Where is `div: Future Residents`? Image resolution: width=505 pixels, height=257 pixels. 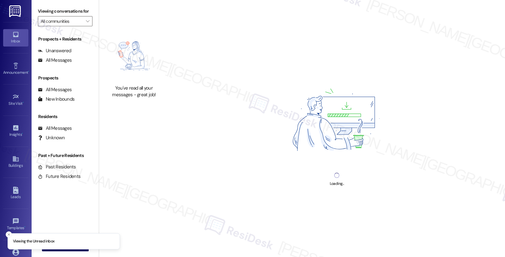 div: Future Residents is located at coordinates (59, 176).